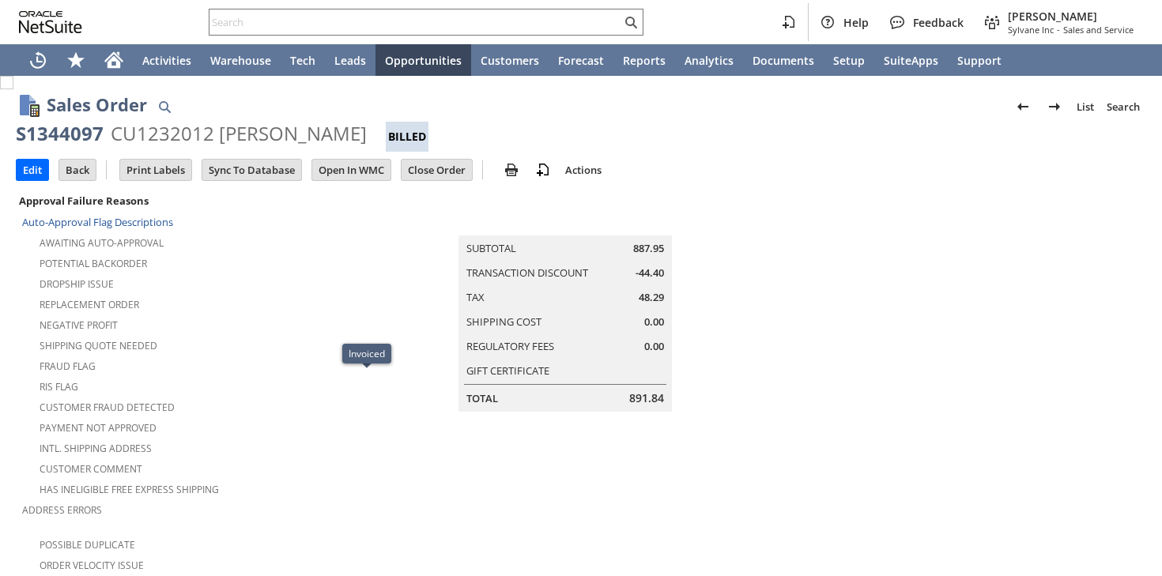  What do you see at coordinates (423, 60) in the screenshot?
I see `a: Opportunities` at bounding box center [423, 60].